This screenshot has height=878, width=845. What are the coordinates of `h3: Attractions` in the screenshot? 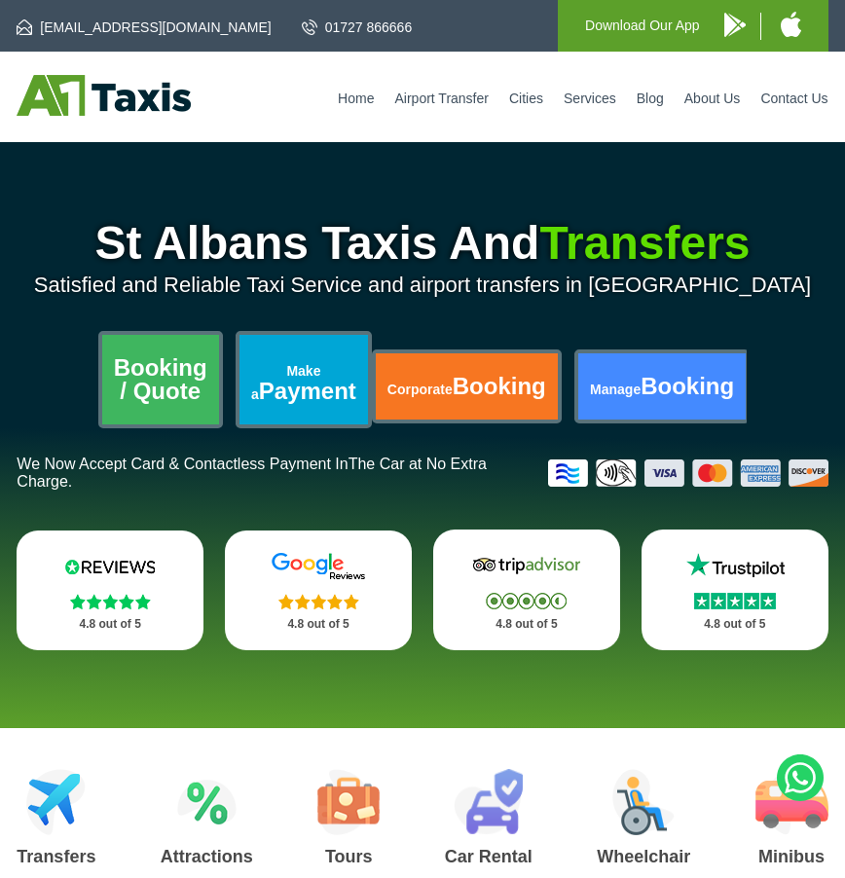 It's located at (206, 856).